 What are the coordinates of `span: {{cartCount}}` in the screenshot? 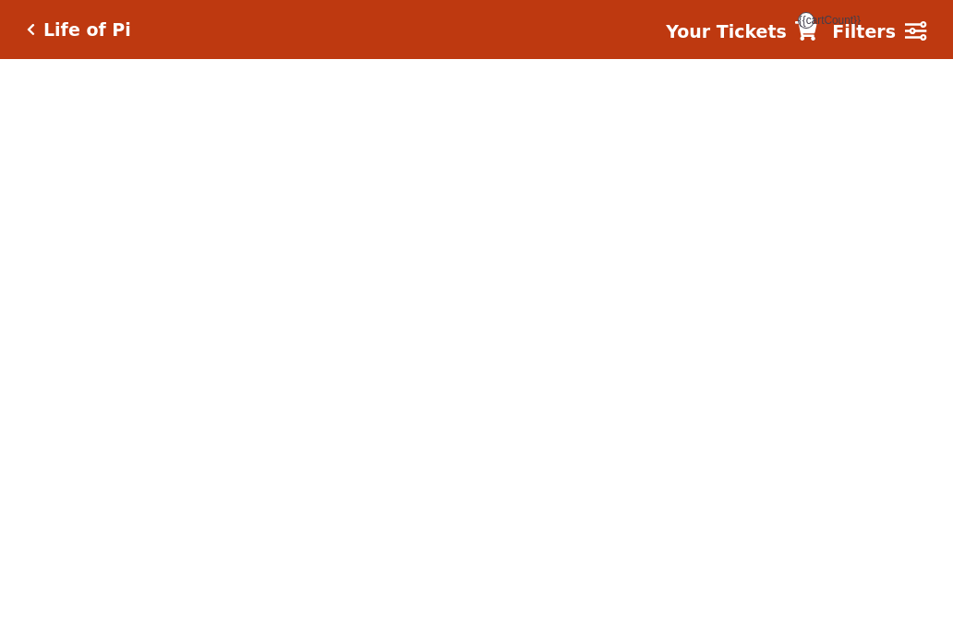 It's located at (806, 20).